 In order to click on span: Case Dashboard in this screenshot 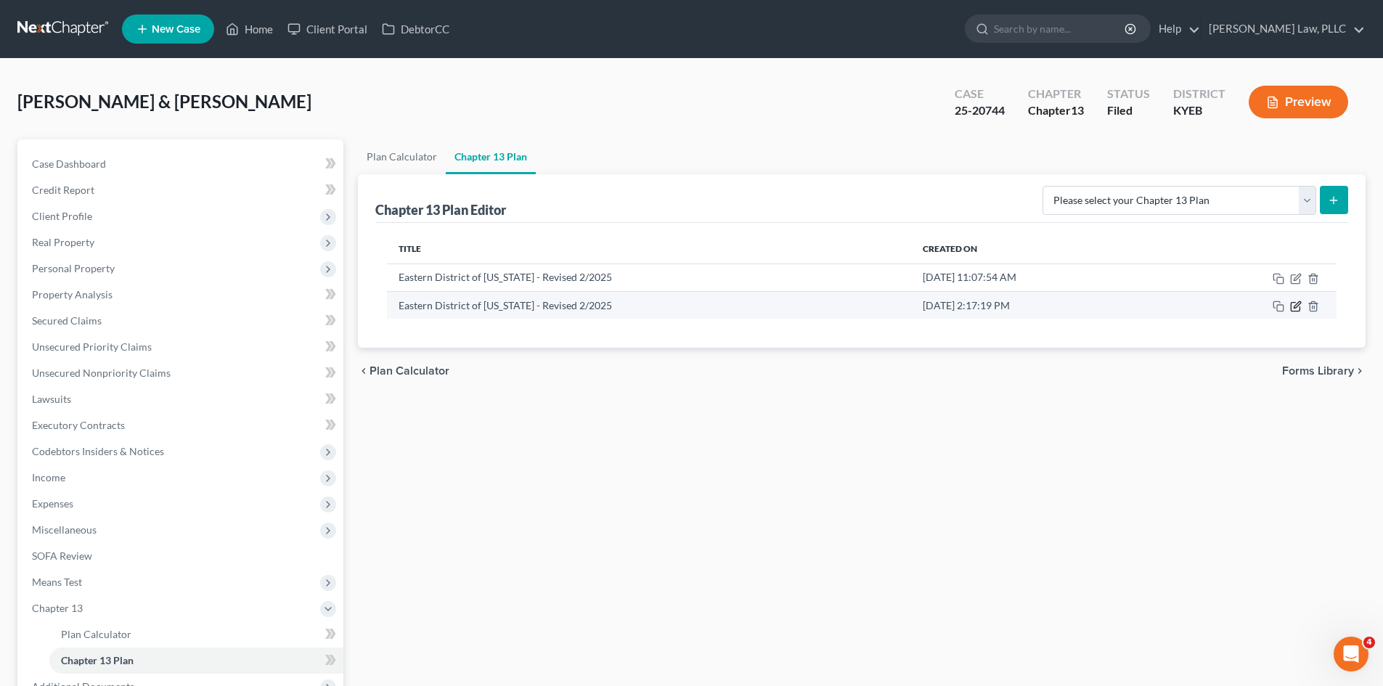, I will do `click(69, 163)`.